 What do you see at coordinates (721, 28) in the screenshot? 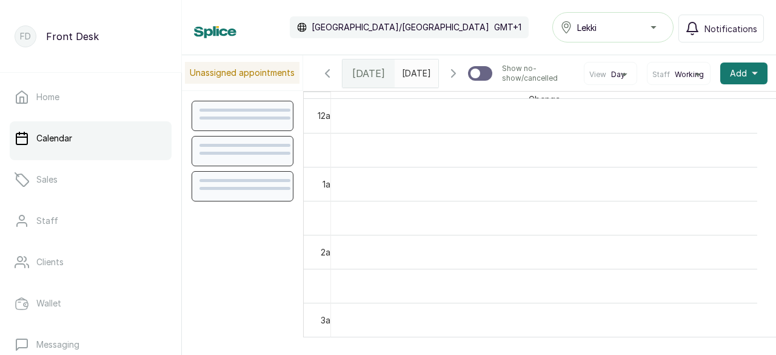
I see `button: Notifications` at bounding box center [721, 28].